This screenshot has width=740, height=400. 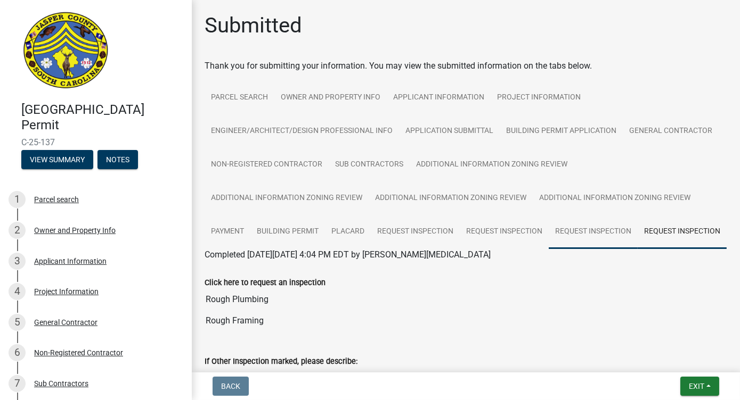 What do you see at coordinates (78, 353) in the screenshot?
I see `div: Non-Registered Contractor` at bounding box center [78, 353].